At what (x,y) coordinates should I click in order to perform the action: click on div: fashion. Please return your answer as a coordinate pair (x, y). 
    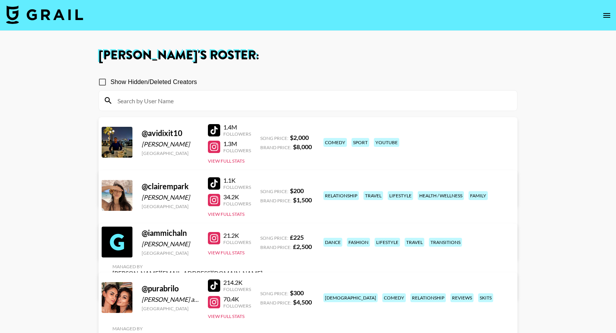
    Looking at the image, I should click on (358, 242).